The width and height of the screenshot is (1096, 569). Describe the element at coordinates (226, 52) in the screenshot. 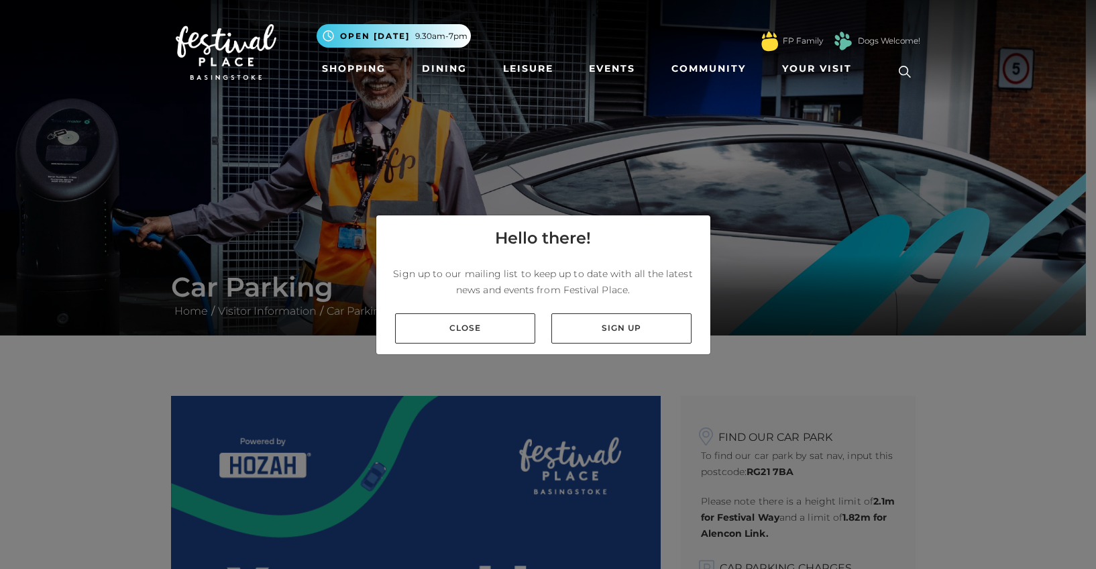

I see `img: Festival Place Logo` at that location.